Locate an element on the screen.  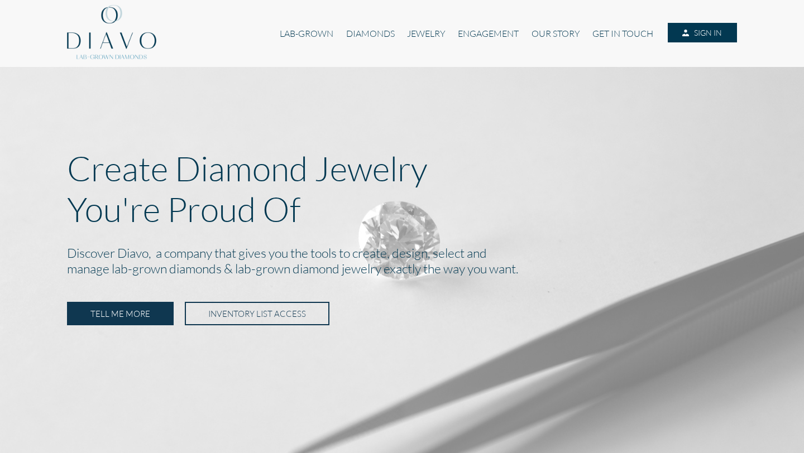
a: INVENTORY LIST ACCESS is located at coordinates (257, 314).